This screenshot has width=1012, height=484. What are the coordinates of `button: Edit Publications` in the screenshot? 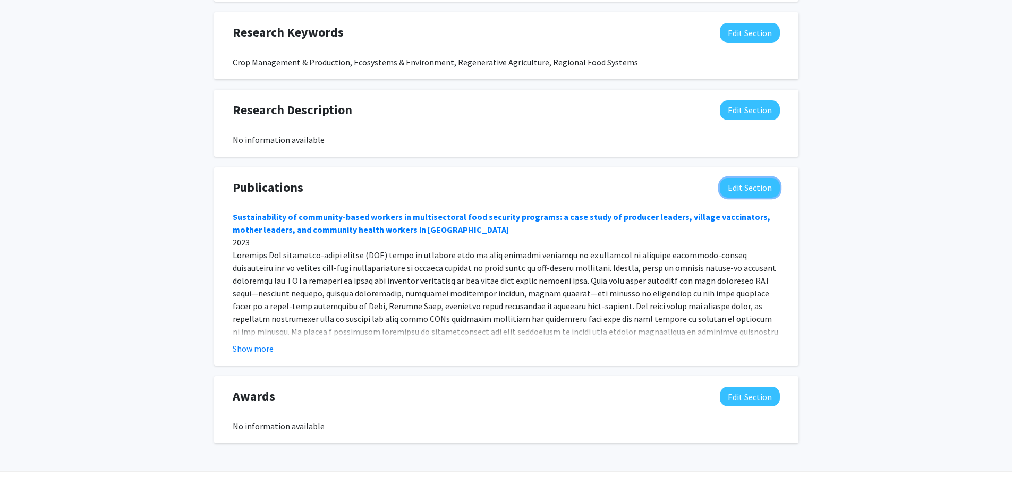 It's located at (750, 188).